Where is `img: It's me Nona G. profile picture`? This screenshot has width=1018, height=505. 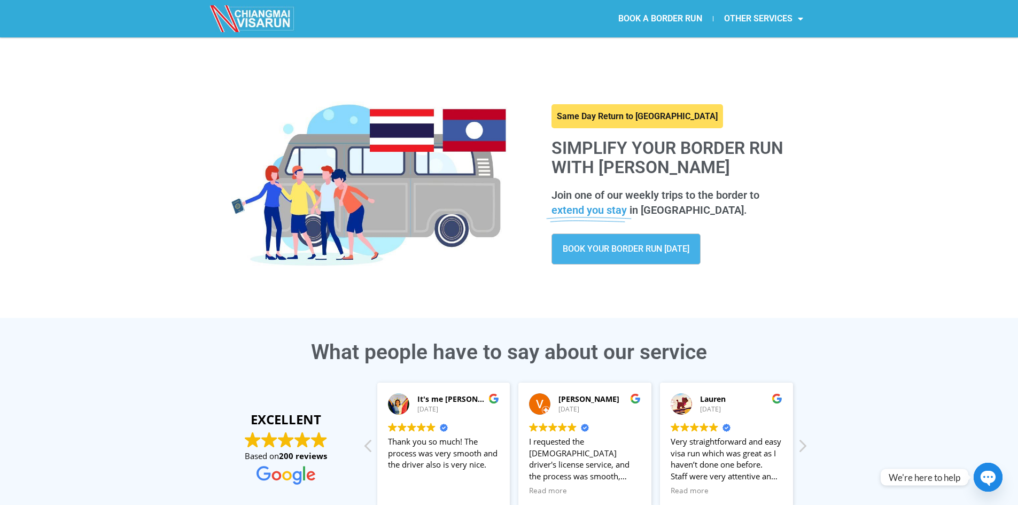
img: It's me Nona G. profile picture is located at coordinates (399, 404).